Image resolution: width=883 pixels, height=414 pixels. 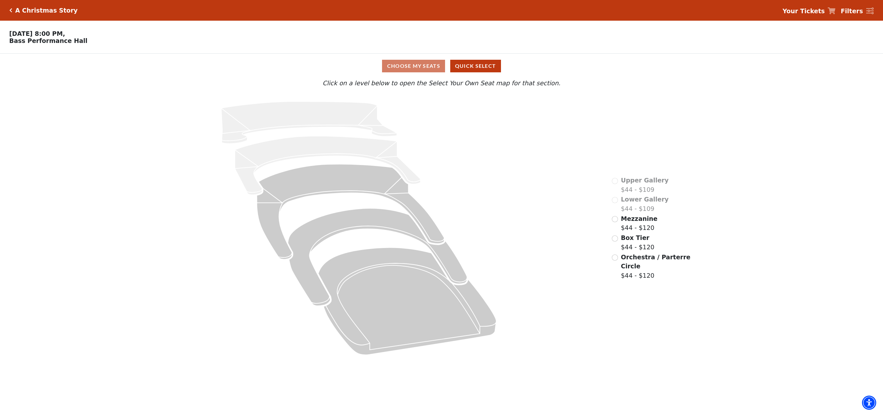 I want to click on span: Upper Gallery, so click(x=644, y=180).